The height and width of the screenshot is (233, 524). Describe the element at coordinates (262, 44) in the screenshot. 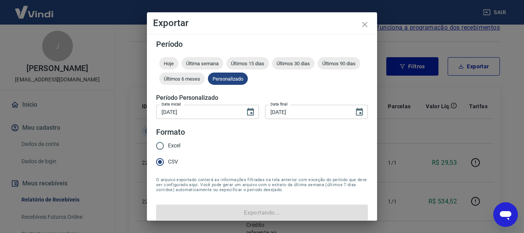

I see `h5: Período` at that location.